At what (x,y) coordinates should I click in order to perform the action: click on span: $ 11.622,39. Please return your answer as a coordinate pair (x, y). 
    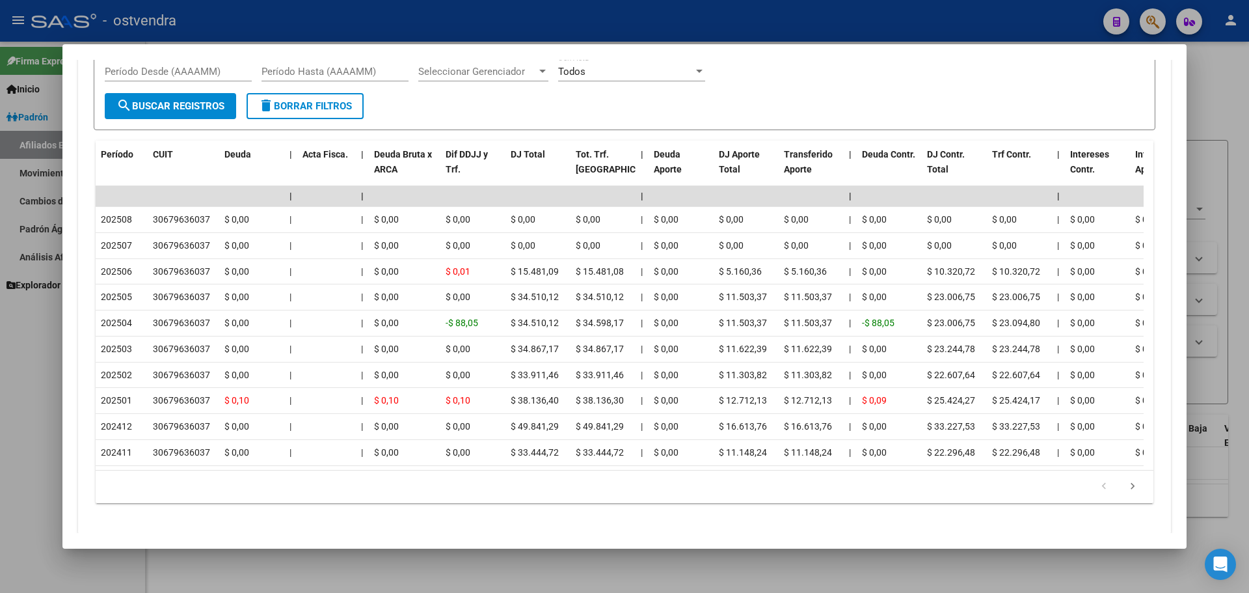
    Looking at the image, I should click on (808, 349).